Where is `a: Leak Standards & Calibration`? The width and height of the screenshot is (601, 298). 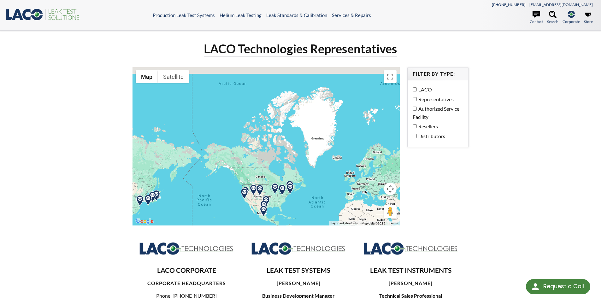
a: Leak Standards & Calibration is located at coordinates (296, 15).